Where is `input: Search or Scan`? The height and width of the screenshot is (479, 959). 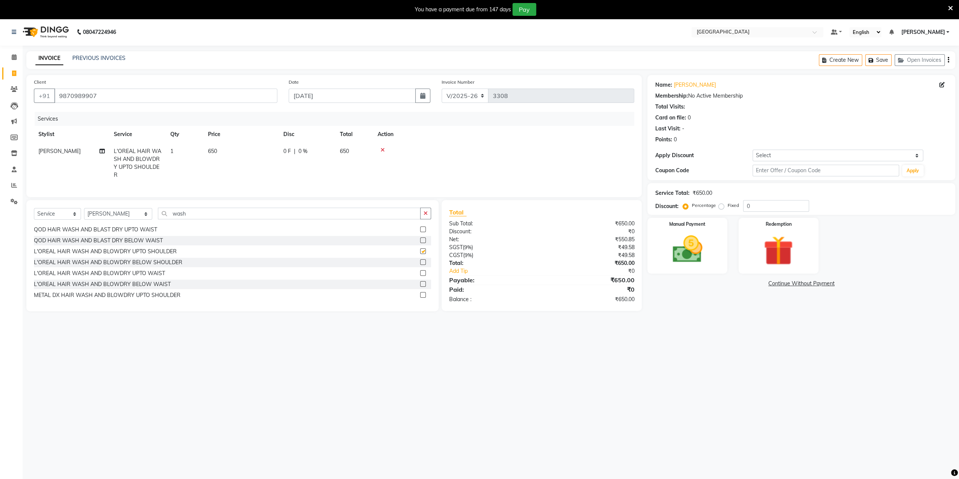
input: Search or Scan is located at coordinates (289, 213).